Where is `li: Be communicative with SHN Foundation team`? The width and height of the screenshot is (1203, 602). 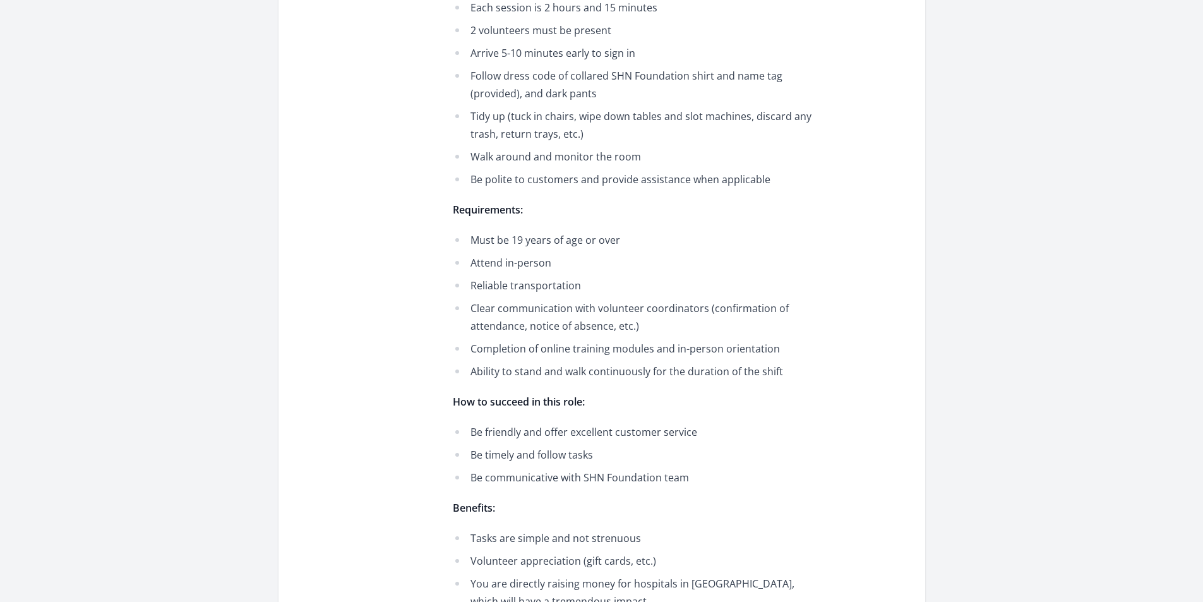 li: Be communicative with SHN Foundation team is located at coordinates (637, 478).